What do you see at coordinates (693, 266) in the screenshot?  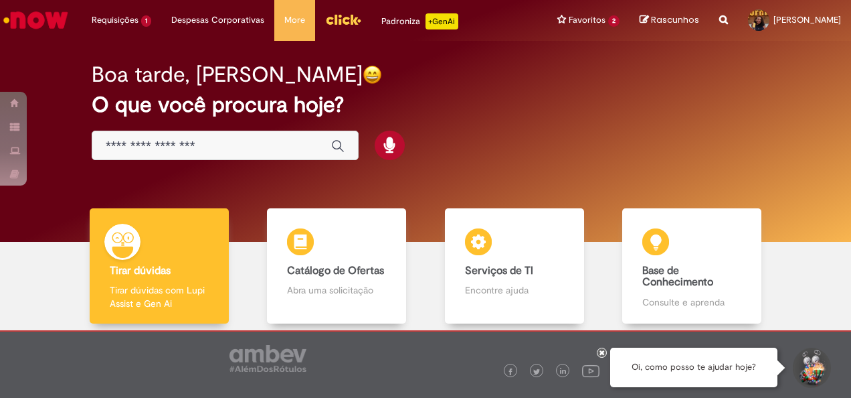 I see `a: Base de Conhecimento Consulte e aprenda` at bounding box center [693, 266].